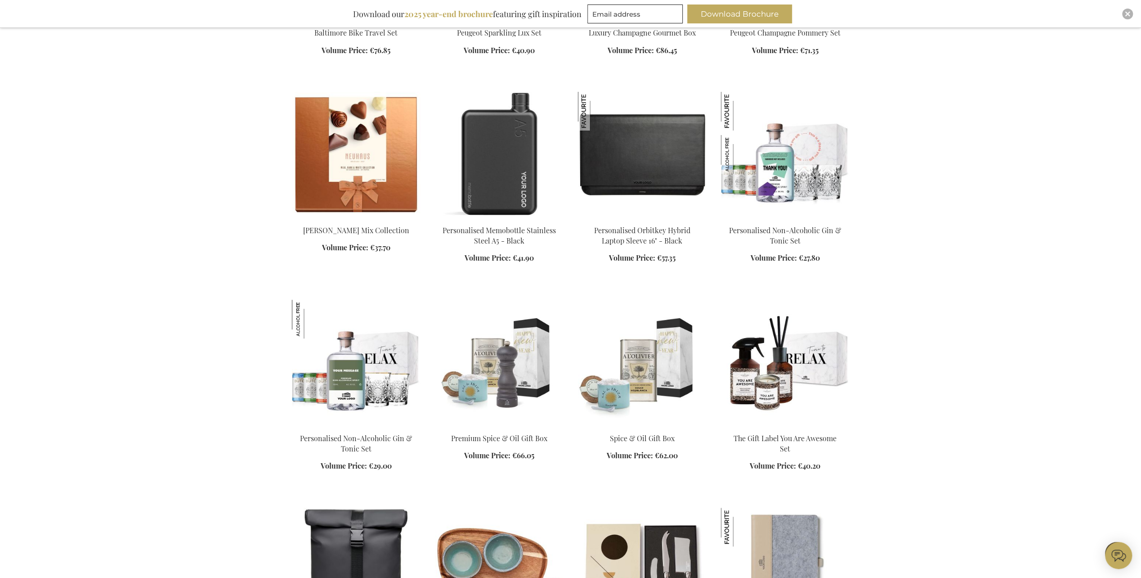 This screenshot has width=1141, height=578. I want to click on a: Volume Price: €71.35, so click(786, 50).